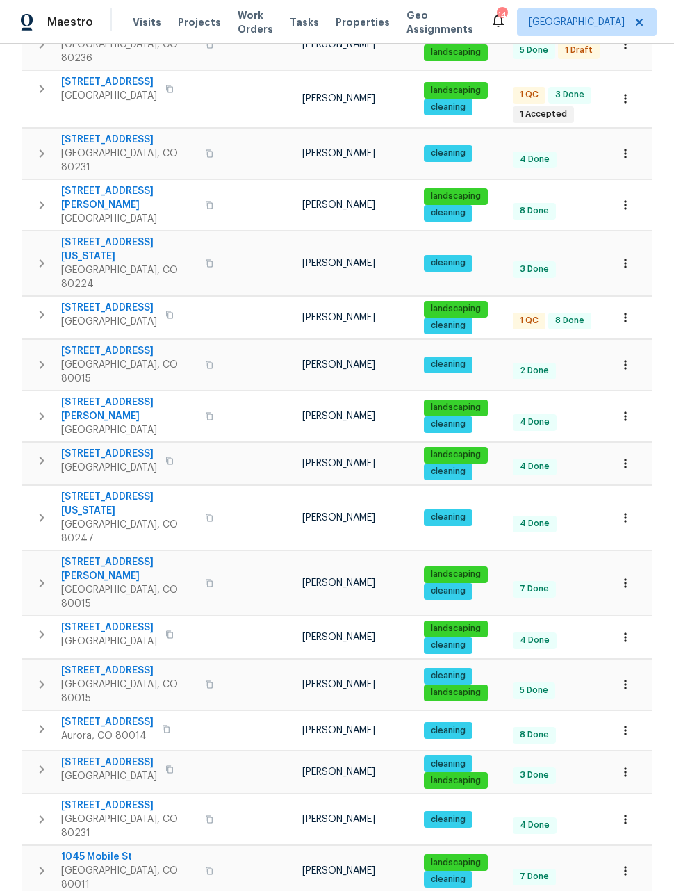 The width and height of the screenshot is (674, 891). Describe the element at coordinates (304, 22) in the screenshot. I see `span: Tasks` at that location.